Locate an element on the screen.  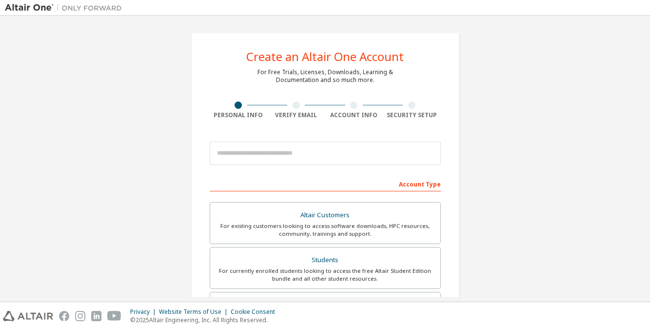
div: For Free Trials, Licenses, Downloads, Learning & Documentation and so much more. is located at coordinates (325, 76).